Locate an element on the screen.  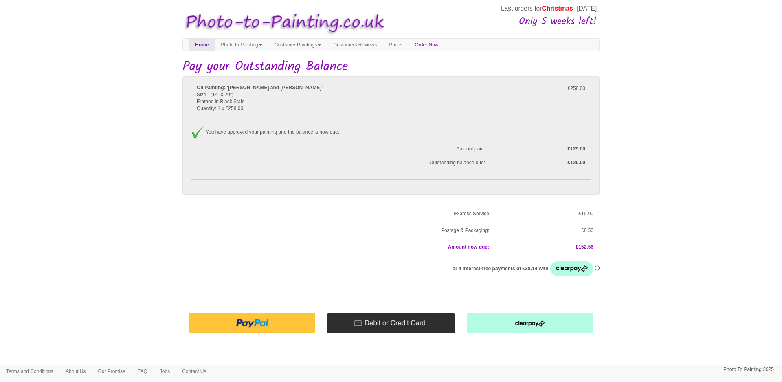
p: Express Service is located at coordinates (339, 213).